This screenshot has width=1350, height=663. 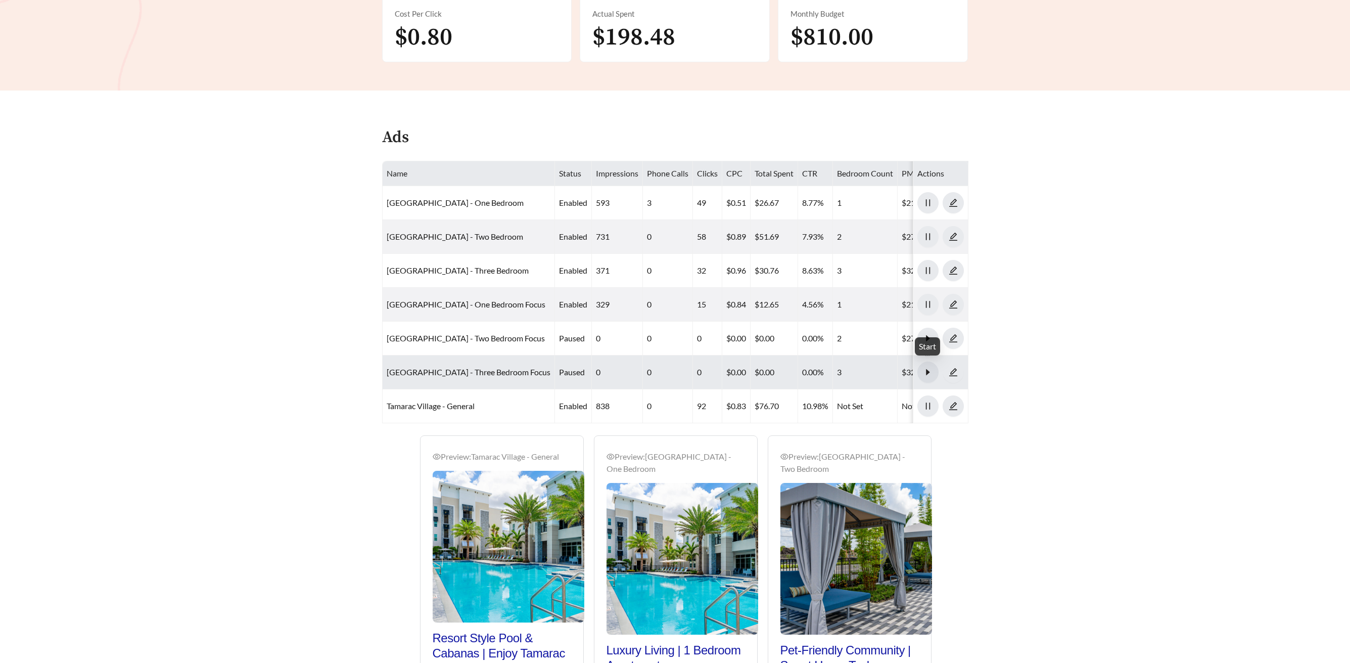 I want to click on td: 49, so click(x=708, y=203).